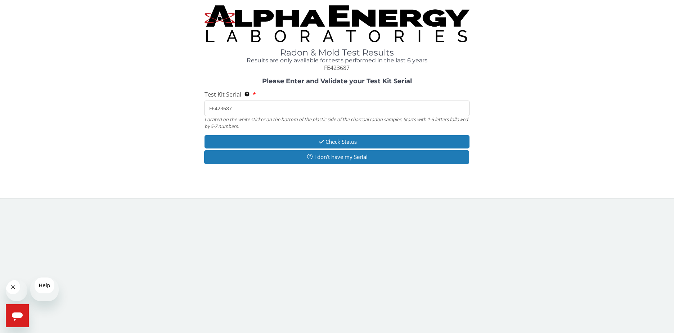 Image resolution: width=674 pixels, height=333 pixels. Describe the element at coordinates (337, 61) in the screenshot. I see `h4: Results are only available for tests performed in the last 6 years` at that location.